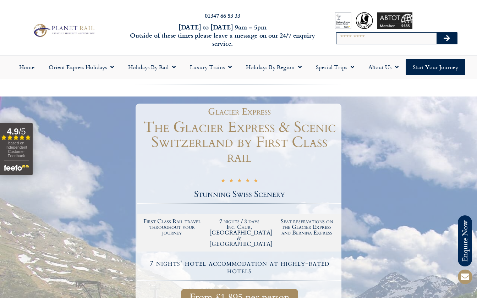 Image resolution: width=477 pixels, height=298 pixels. Describe the element at coordinates (81, 67) in the screenshot. I see `a: Orient Express Holidays` at that location.